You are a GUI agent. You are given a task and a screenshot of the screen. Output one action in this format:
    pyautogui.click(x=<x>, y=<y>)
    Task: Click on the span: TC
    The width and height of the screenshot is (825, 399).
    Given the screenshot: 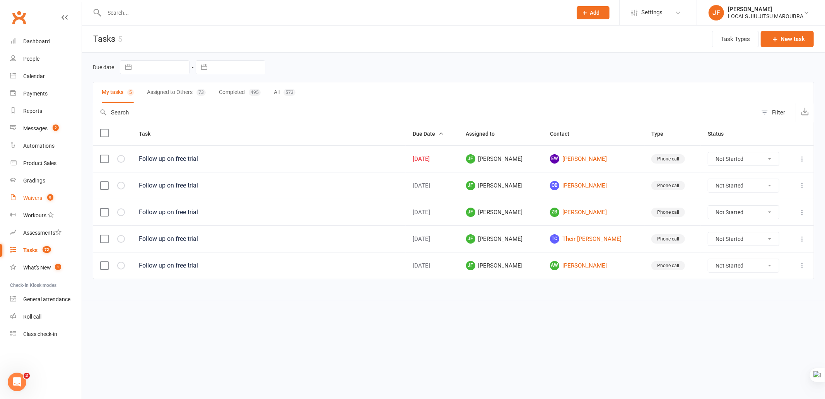 What is the action you would take?
    pyautogui.click(x=554, y=239)
    